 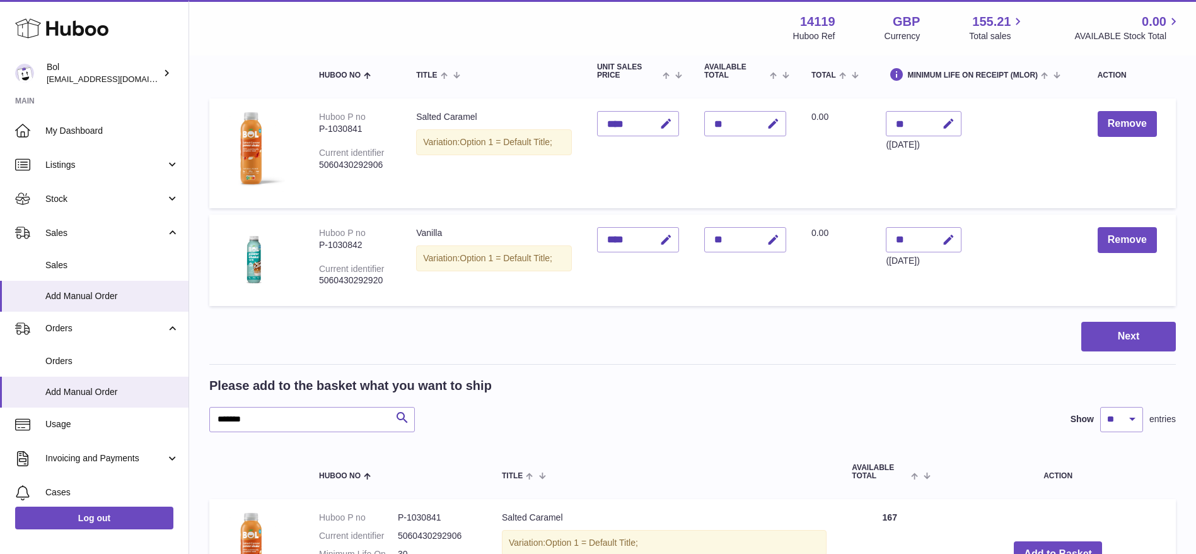 What do you see at coordinates (355, 245) in the screenshot?
I see `div: P-1030842` at bounding box center [355, 245].